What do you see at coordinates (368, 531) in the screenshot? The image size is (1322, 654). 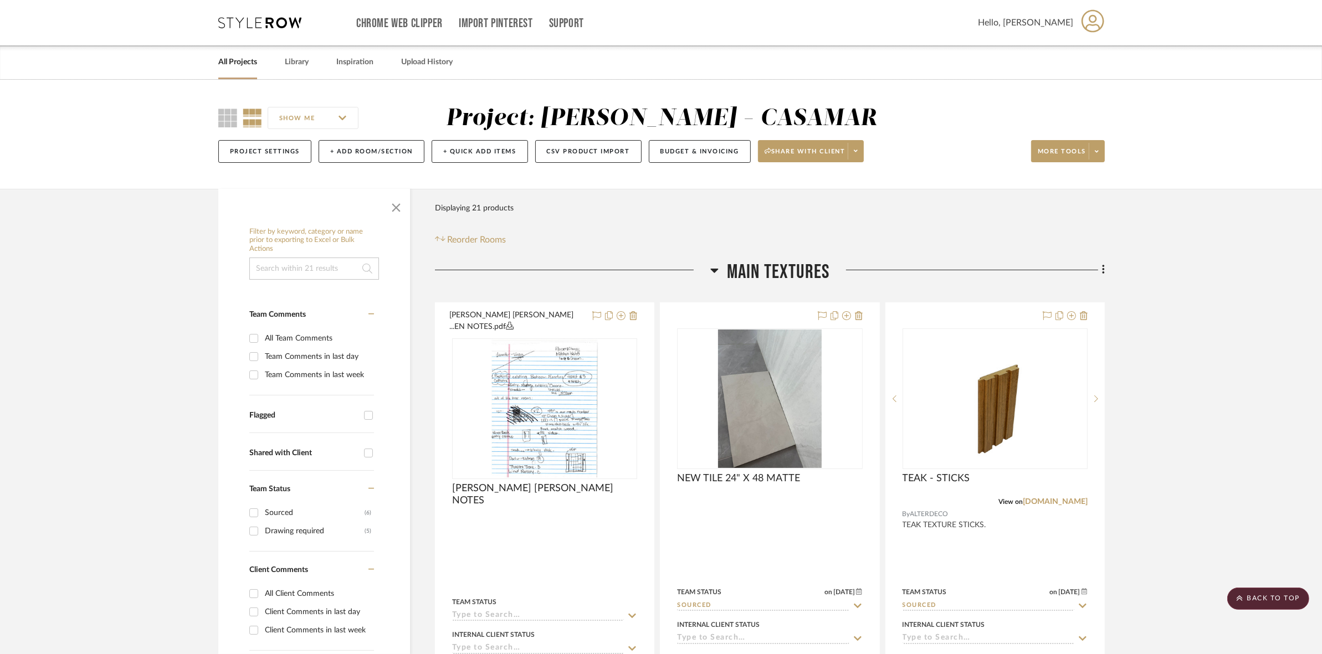 I see `div: (5)` at bounding box center [368, 531].